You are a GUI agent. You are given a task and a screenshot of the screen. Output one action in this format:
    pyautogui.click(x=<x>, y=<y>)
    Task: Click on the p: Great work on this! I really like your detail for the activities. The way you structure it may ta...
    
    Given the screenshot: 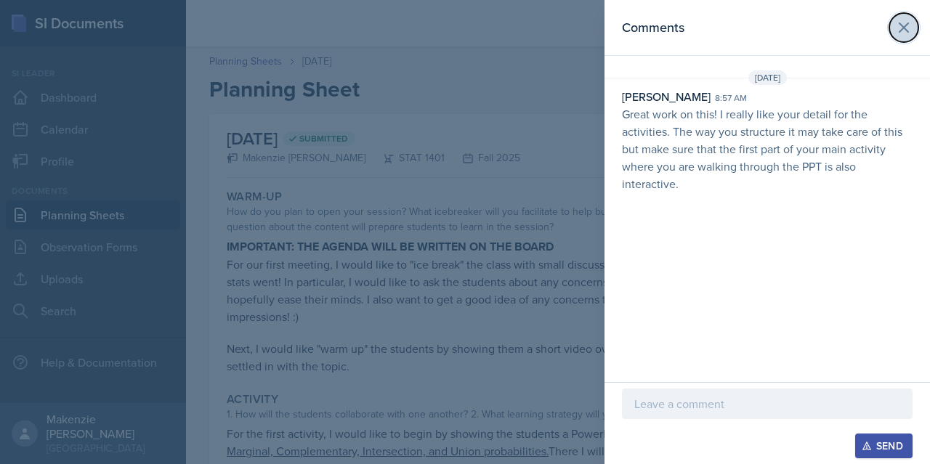 What is the action you would take?
    pyautogui.click(x=767, y=149)
    